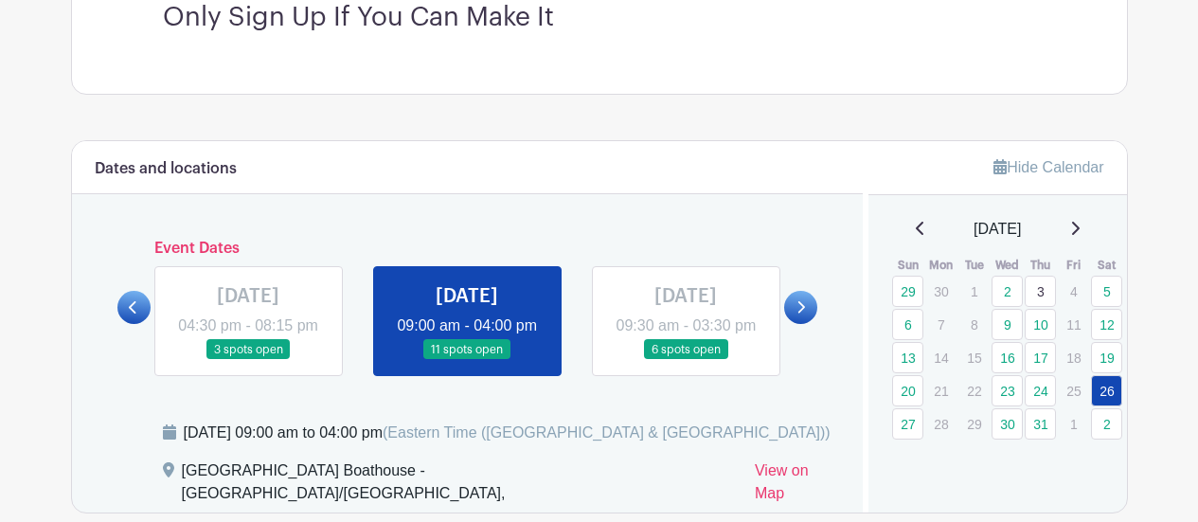  I want to click on a: 20, so click(907, 390).